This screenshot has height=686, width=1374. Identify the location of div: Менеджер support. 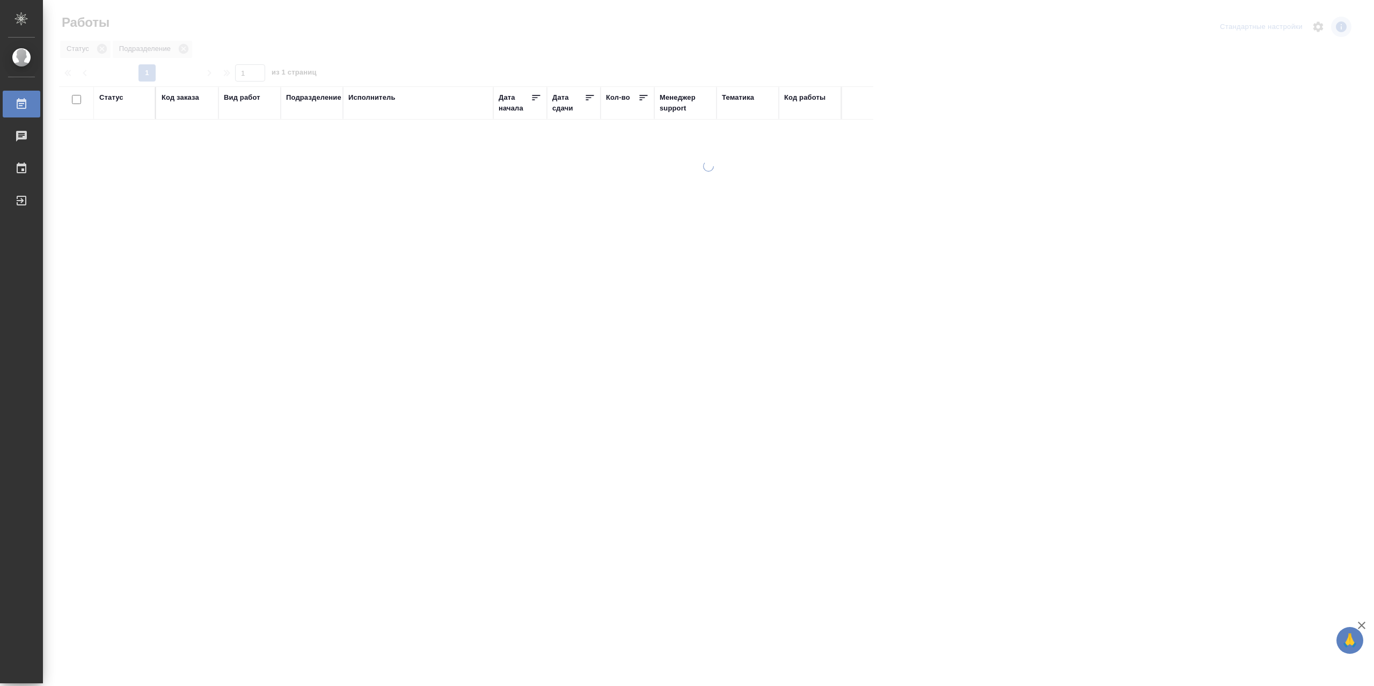
(685, 103).